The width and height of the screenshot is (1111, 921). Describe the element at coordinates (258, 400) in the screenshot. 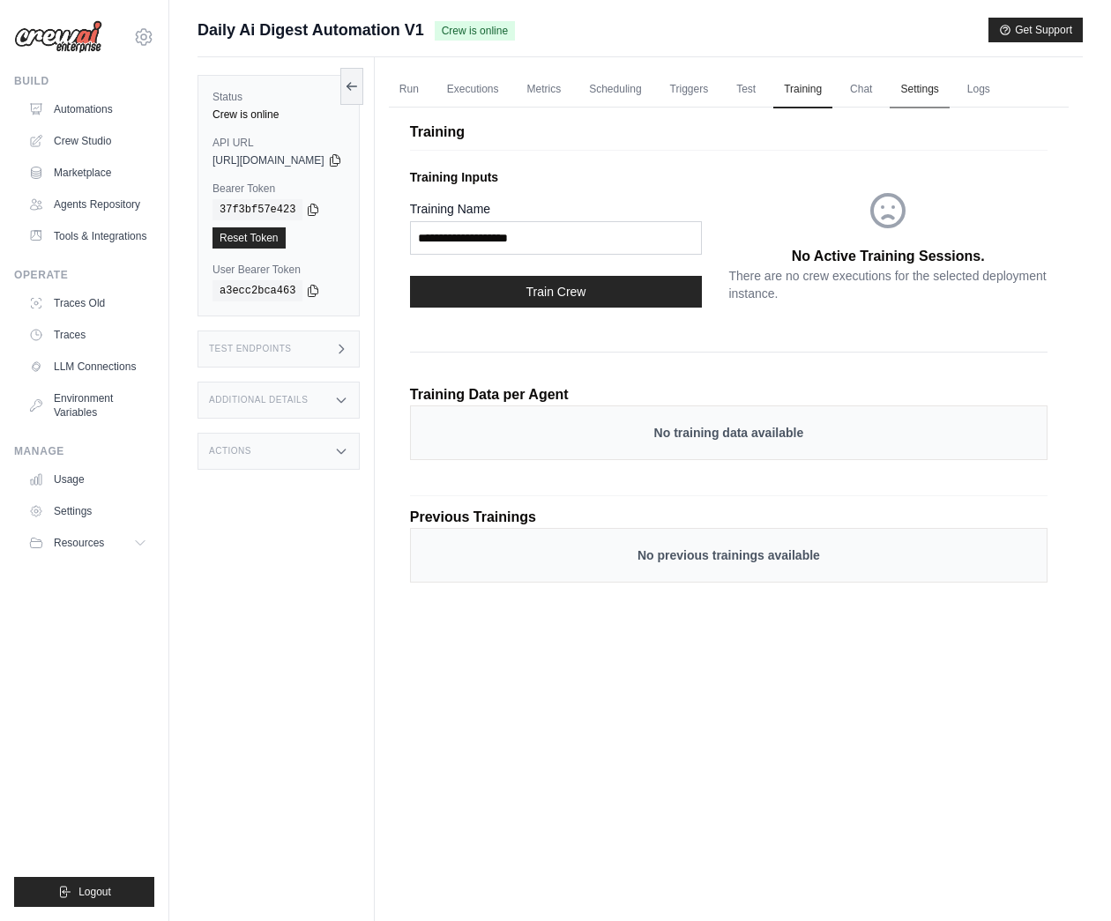

I see `h3: Additional Details` at that location.